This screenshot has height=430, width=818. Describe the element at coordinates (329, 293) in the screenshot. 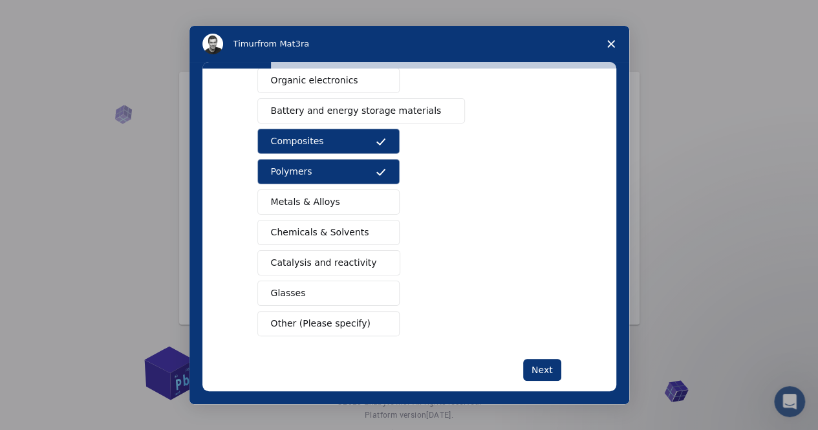

I see `button: Glasses` at that location.